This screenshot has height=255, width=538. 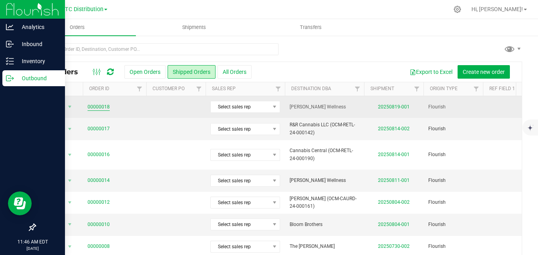 I want to click on a: 20250819-001, so click(x=394, y=107).